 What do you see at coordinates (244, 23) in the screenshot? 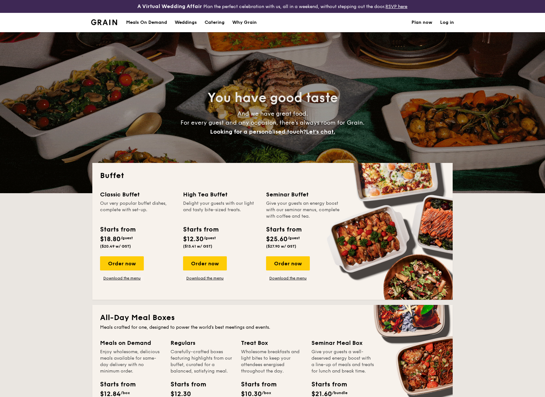
I see `div: Why Grain` at bounding box center [244, 23].